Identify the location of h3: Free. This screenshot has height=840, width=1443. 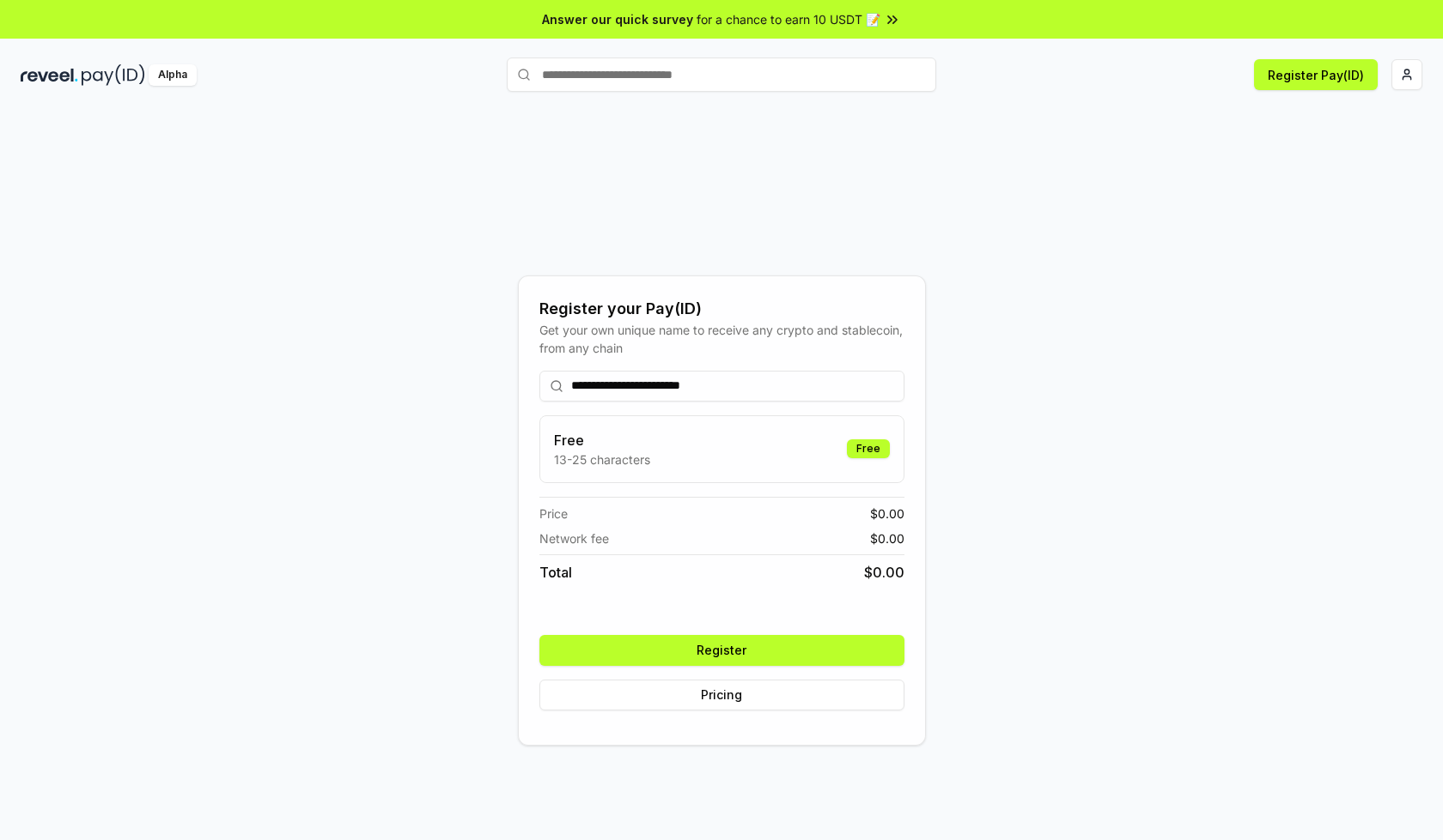
(603, 440).